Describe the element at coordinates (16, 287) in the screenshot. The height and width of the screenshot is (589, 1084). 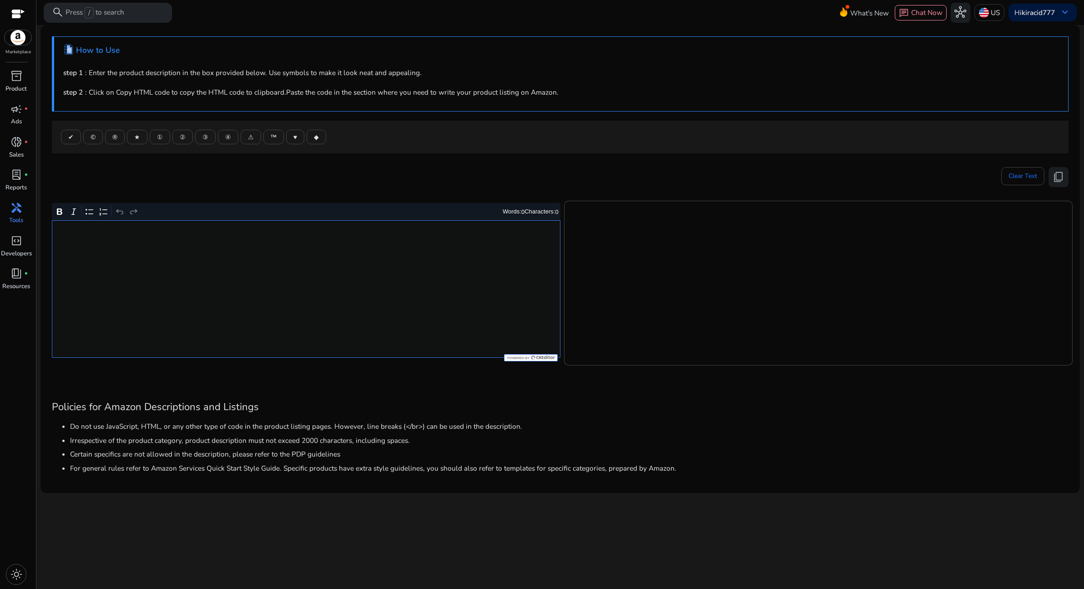
I see `p: Resources` at that location.